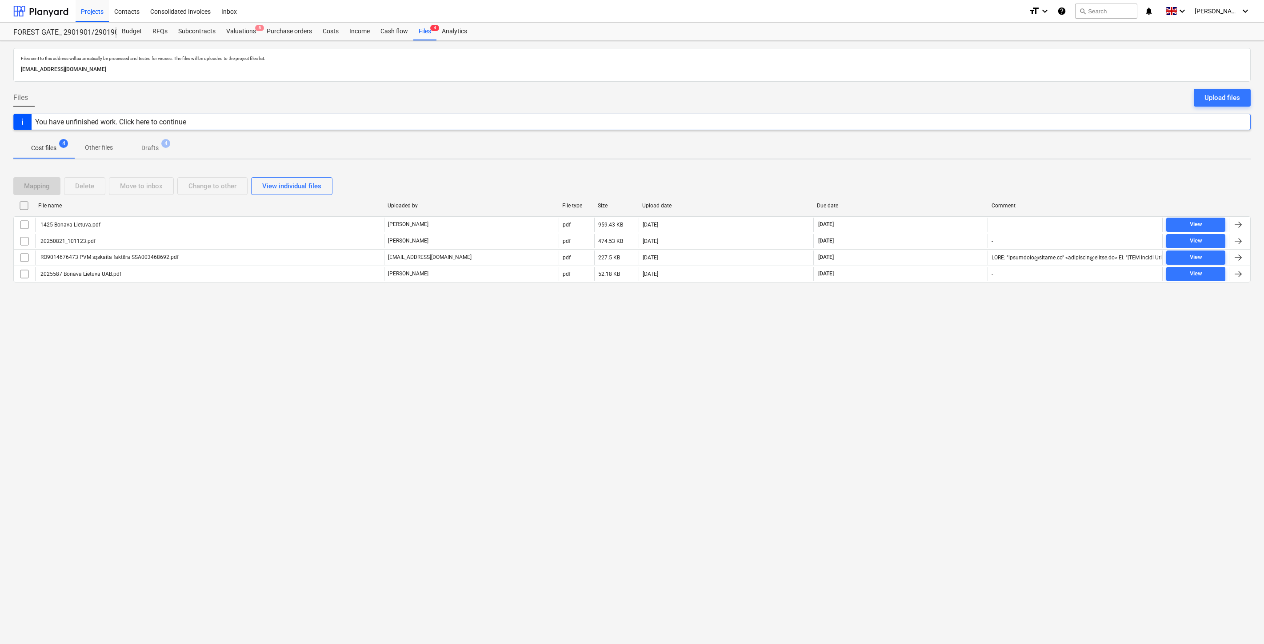 The width and height of the screenshot is (1264, 644). Describe the element at coordinates (1075, 206) in the screenshot. I see `div: Comment` at that location.